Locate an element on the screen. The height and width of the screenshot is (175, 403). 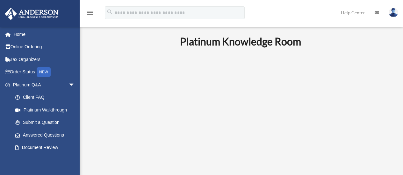
a: Tax Organizers is located at coordinates (44, 60).